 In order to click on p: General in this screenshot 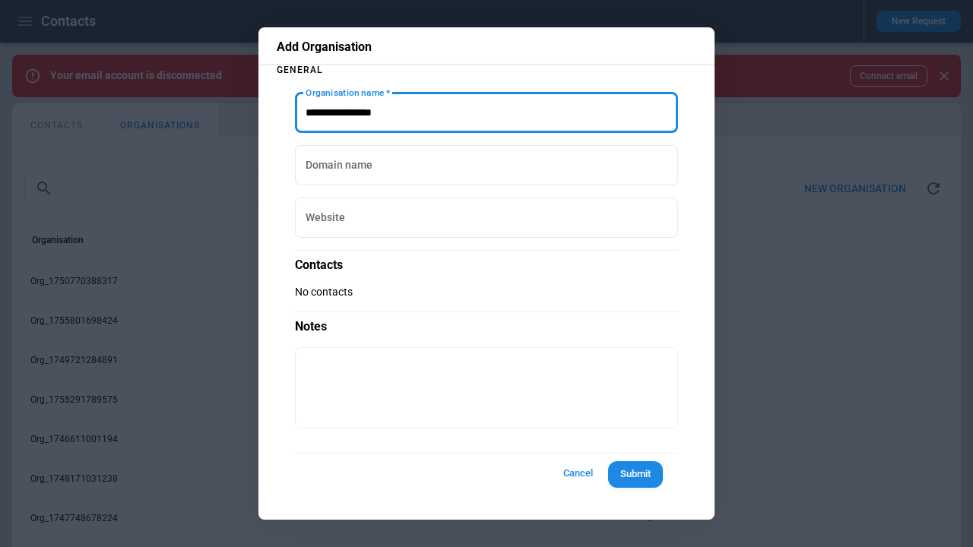, I will do `click(486, 70)`.